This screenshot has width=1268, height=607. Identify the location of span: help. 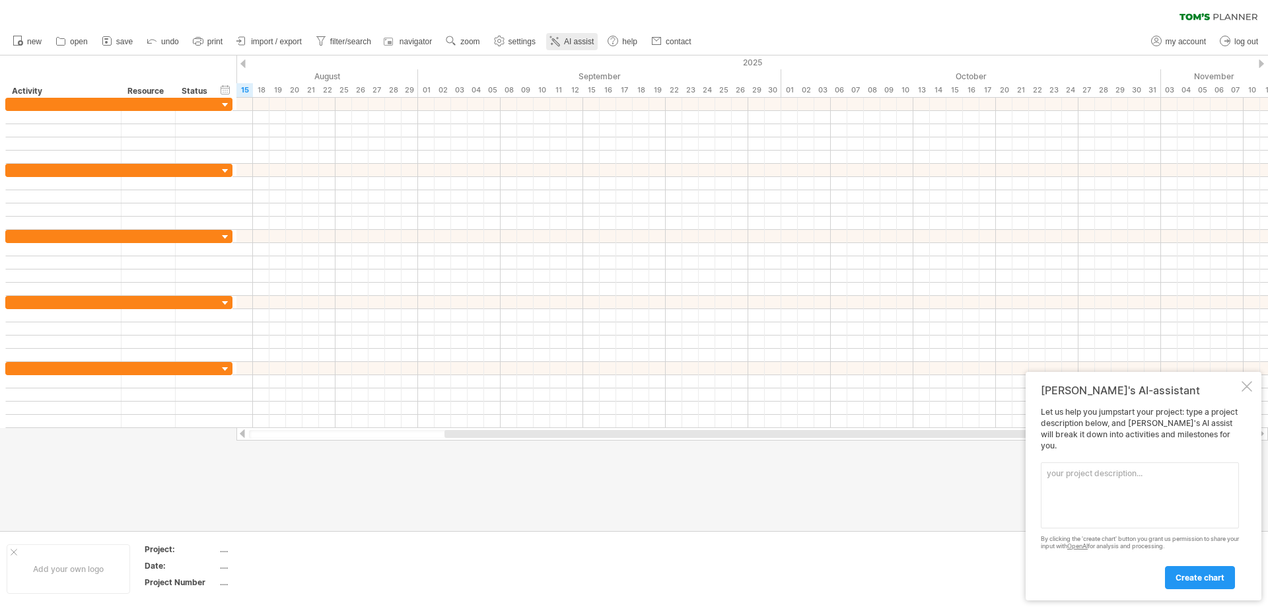
(629, 42).